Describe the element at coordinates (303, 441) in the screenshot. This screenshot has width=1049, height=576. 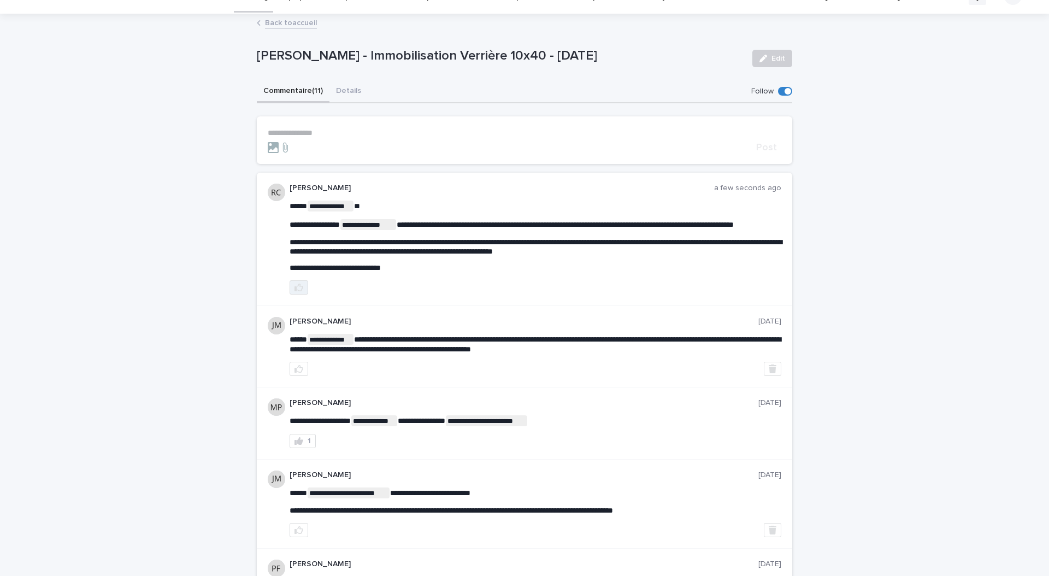
I see `button: 1` at that location.